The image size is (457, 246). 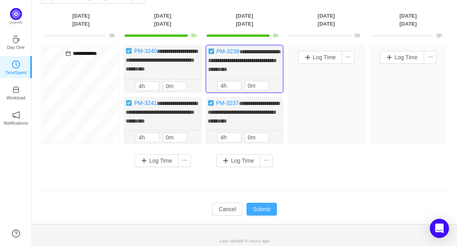 What do you see at coordinates (16, 123) in the screenshot?
I see `p: Notifications` at bounding box center [16, 123].